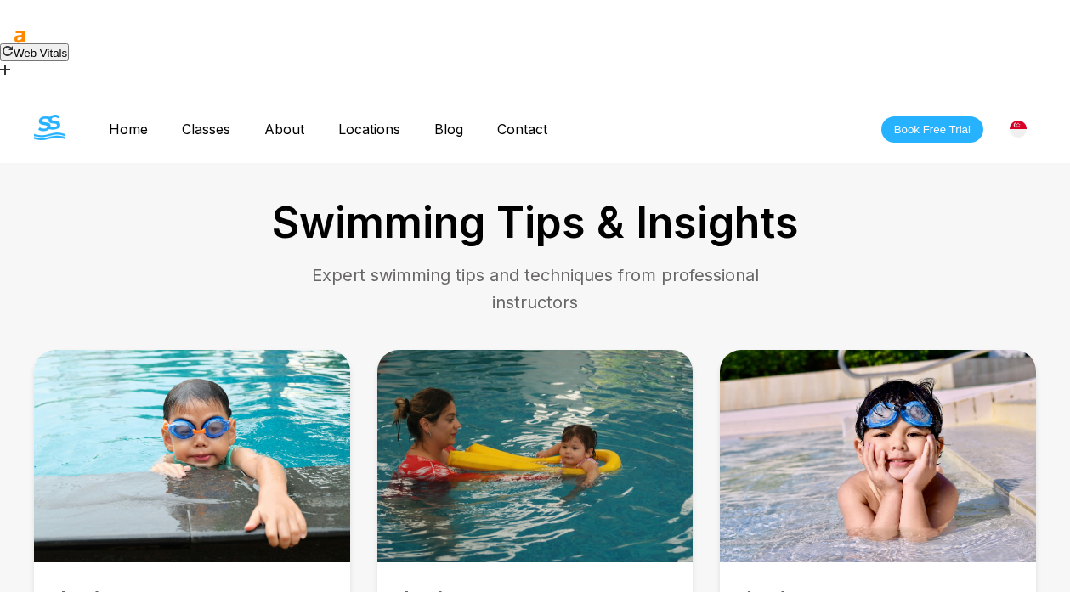 The height and width of the screenshot is (592, 1070). I want to click on h1: Swimming Tips & Insights, so click(534, 223).